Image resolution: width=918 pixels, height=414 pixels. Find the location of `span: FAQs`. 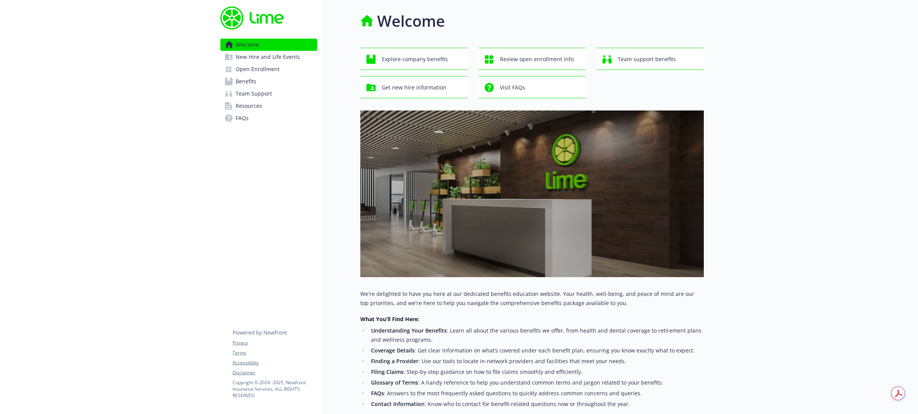

span: FAQs is located at coordinates (242, 118).